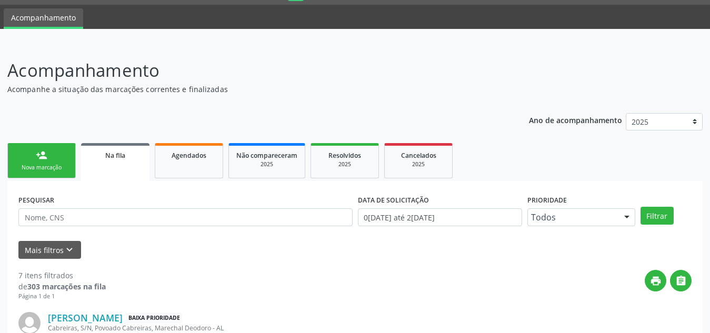 The width and height of the screenshot is (710, 333). Describe the element at coordinates (154, 318) in the screenshot. I see `span: Baixa Prioridade` at that location.